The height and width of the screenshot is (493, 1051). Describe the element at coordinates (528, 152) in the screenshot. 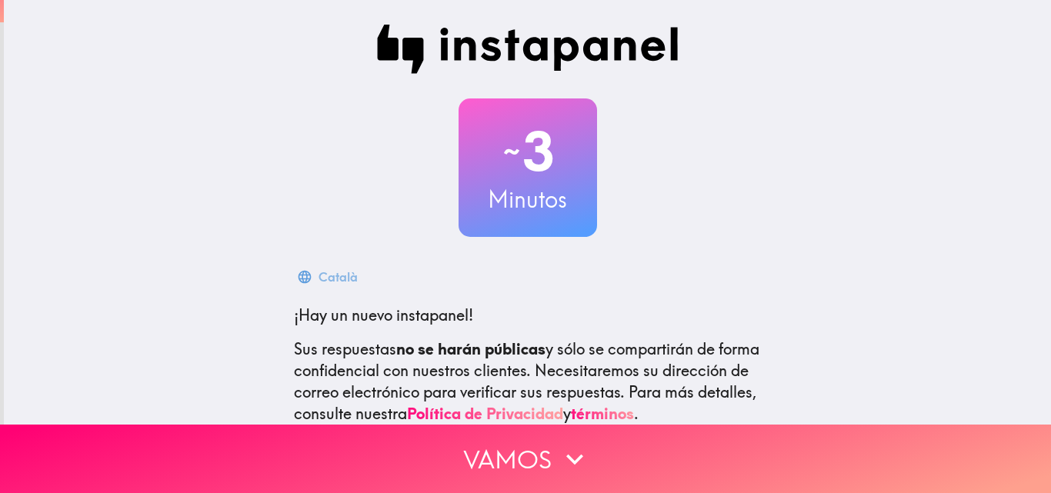

I see `h2: 3` at that location.